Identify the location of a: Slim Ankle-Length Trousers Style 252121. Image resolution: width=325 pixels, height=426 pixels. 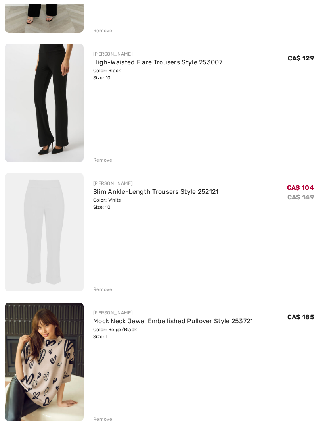
(156, 191).